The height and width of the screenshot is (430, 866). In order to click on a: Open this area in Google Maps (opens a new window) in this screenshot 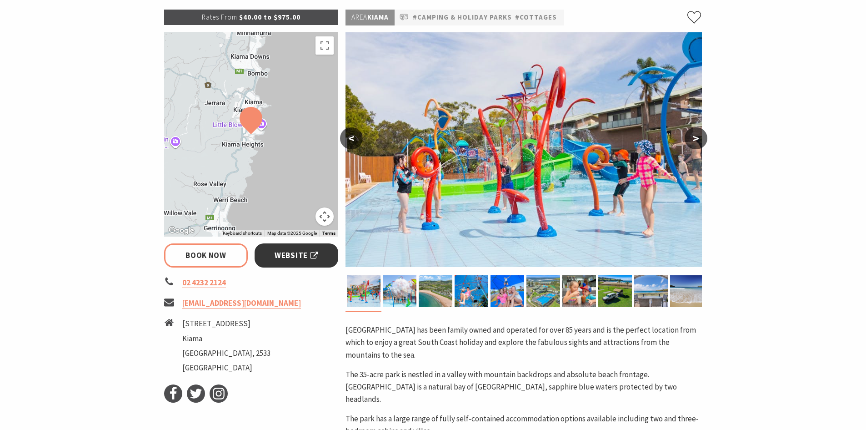, I will do `click(181, 231)`.